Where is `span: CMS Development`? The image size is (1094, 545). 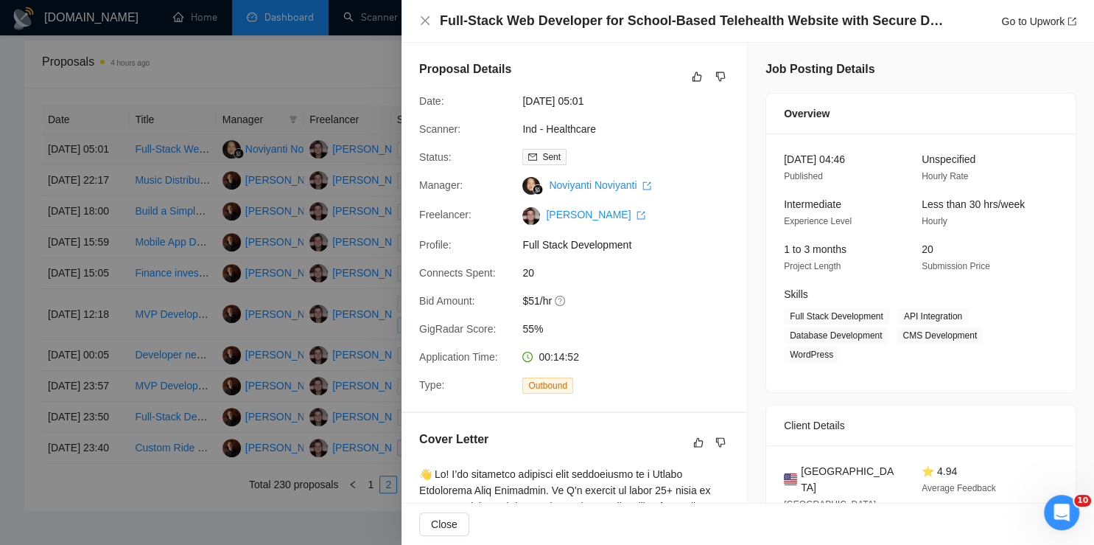
span: CMS Development is located at coordinates (940, 335).